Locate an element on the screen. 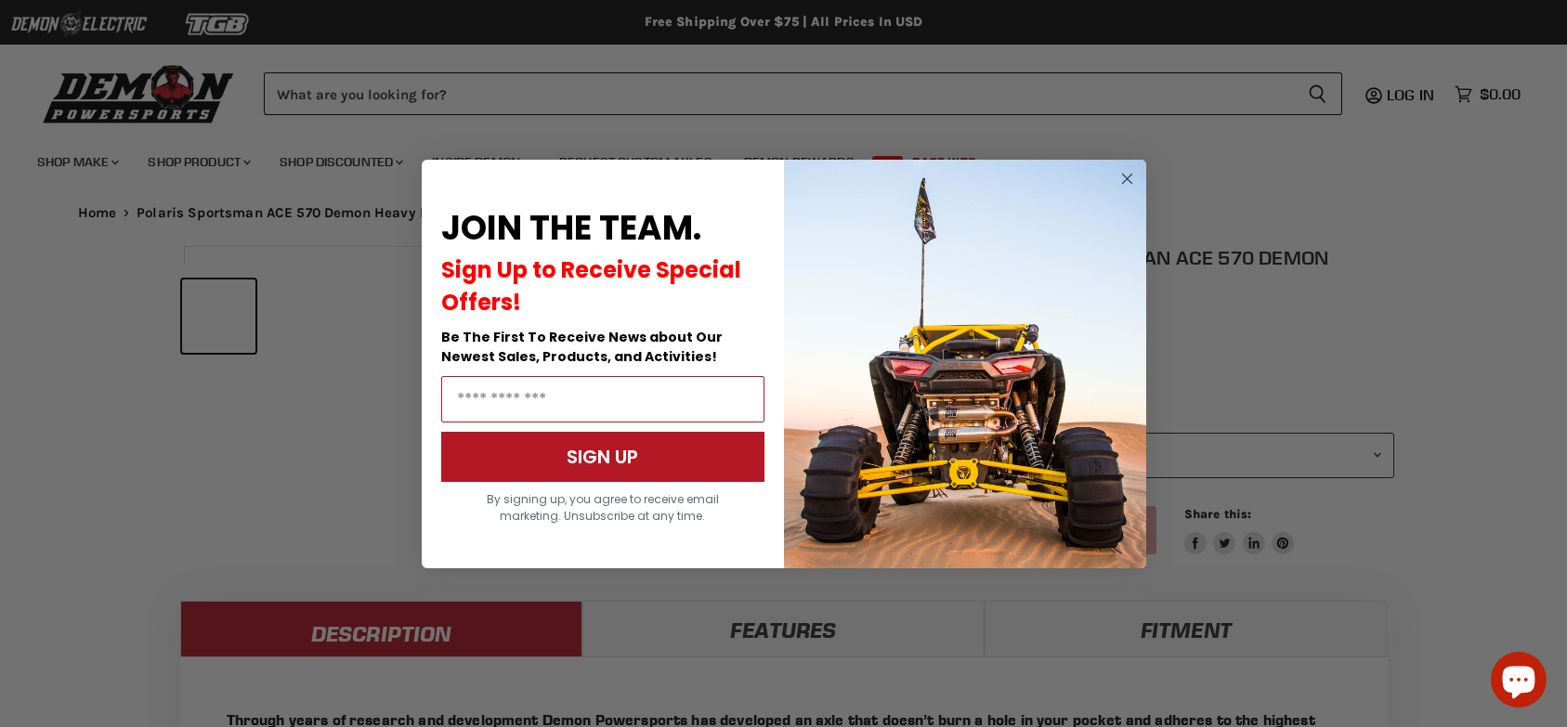 This screenshot has height=727, width=1567. img: a9095488-b6e7-41ba-879d-588abfab540b.jpeg is located at coordinates (965, 364).